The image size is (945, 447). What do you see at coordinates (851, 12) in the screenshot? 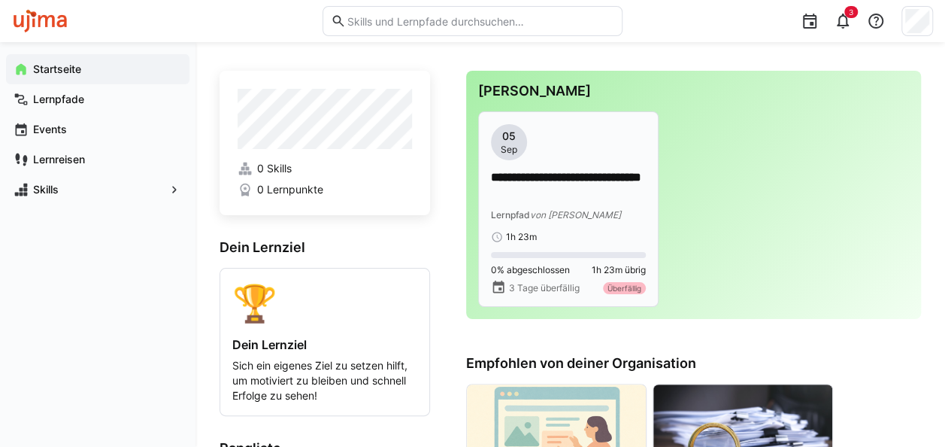
I see `span: 3` at bounding box center [851, 12].